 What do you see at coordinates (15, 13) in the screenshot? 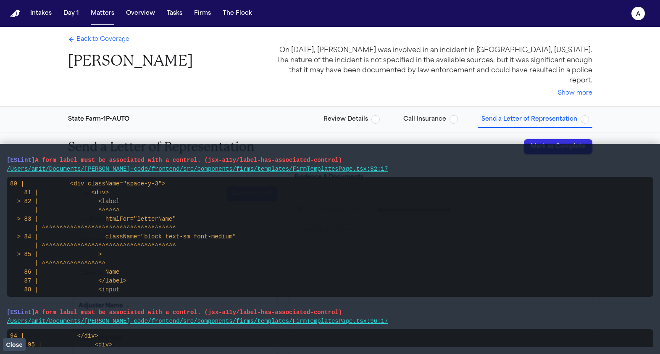
I see `a: Home` at bounding box center [15, 13].